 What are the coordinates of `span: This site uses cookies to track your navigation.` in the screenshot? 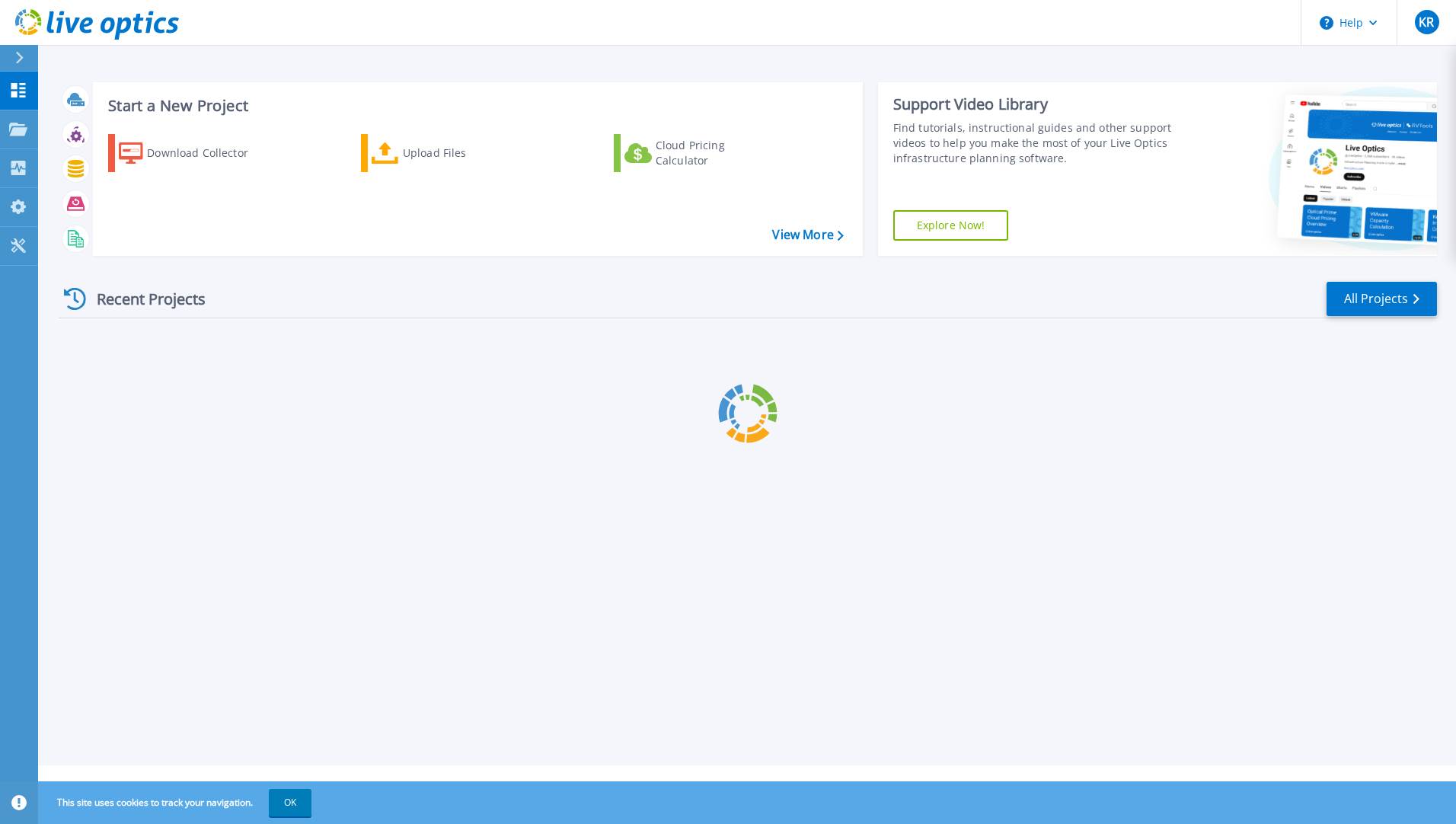 It's located at (176, 803).